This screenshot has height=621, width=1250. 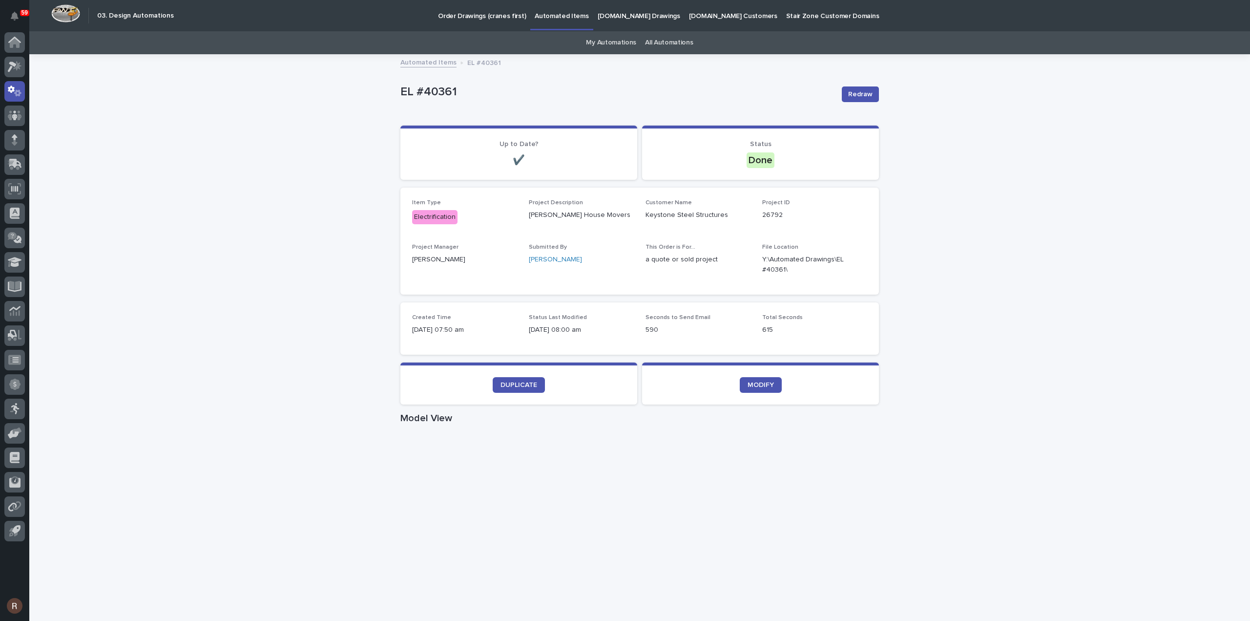 I want to click on p: 59, so click(x=24, y=13).